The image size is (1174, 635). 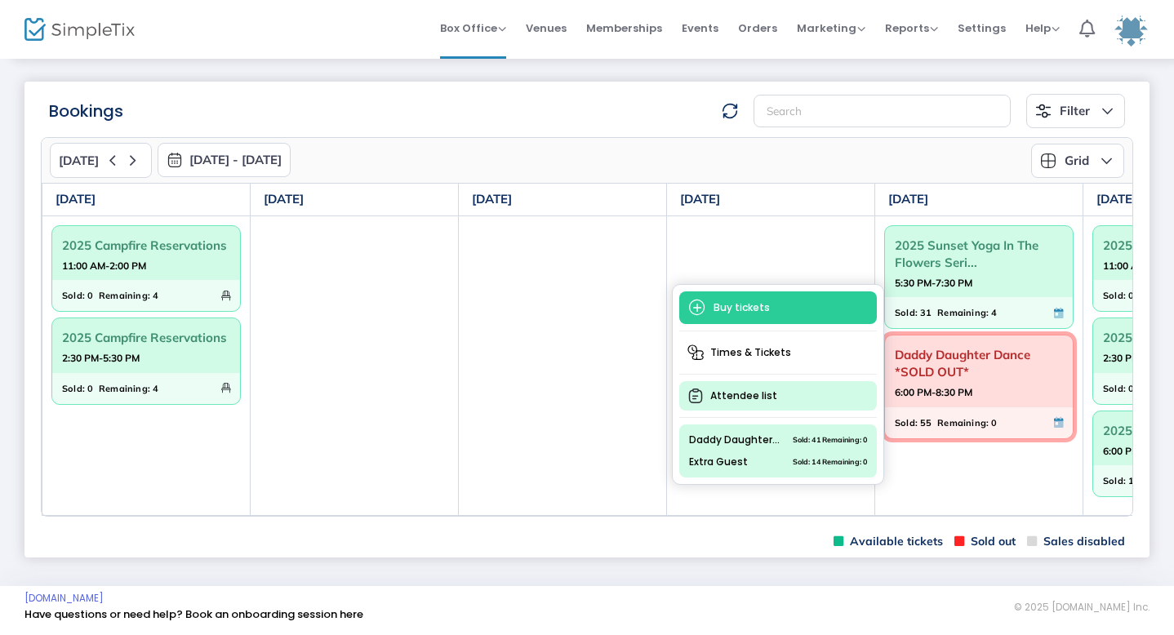 I want to click on span: Events, so click(x=699, y=28).